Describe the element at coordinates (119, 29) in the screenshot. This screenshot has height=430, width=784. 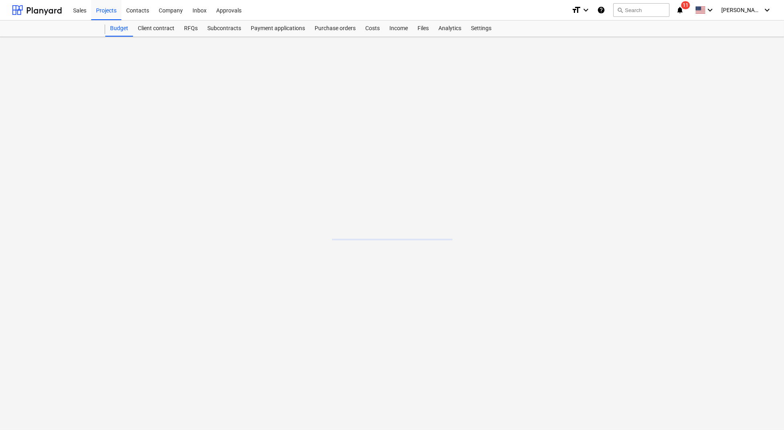
I see `div: Budget` at that location.